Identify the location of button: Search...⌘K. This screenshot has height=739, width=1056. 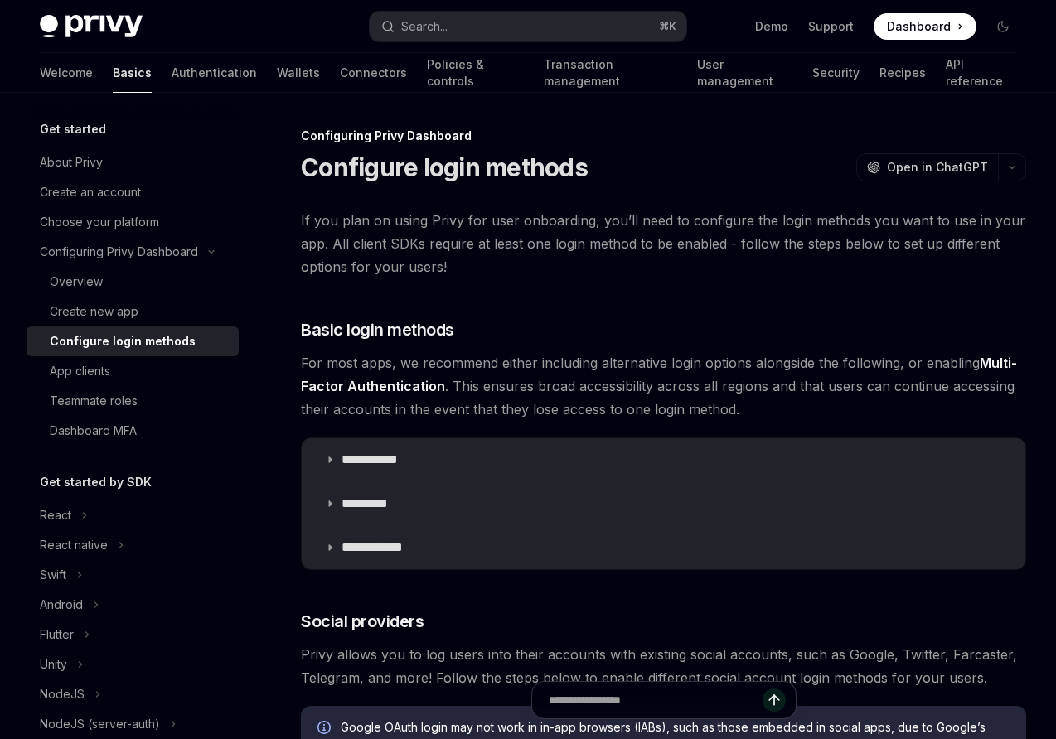
(528, 27).